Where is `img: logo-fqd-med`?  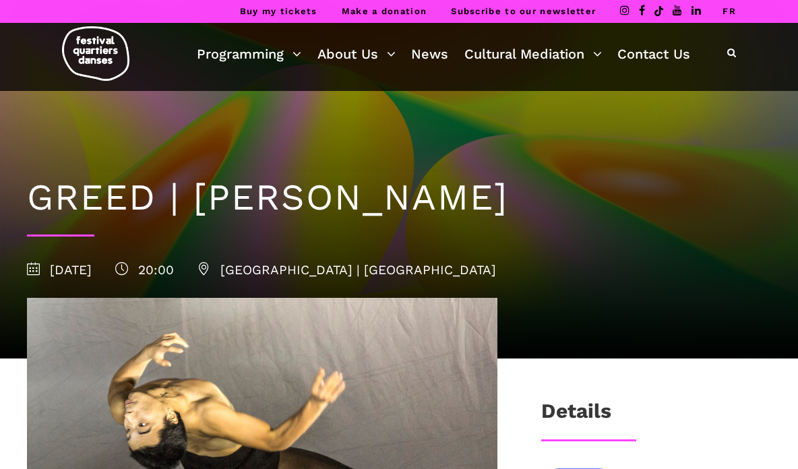 img: logo-fqd-med is located at coordinates (96, 53).